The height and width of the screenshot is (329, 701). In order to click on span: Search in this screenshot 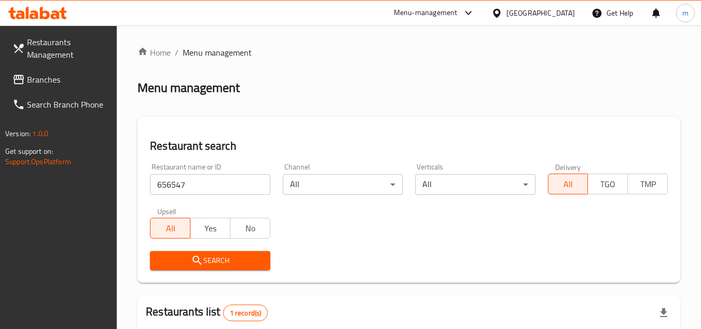, I will do `click(210, 260)`.